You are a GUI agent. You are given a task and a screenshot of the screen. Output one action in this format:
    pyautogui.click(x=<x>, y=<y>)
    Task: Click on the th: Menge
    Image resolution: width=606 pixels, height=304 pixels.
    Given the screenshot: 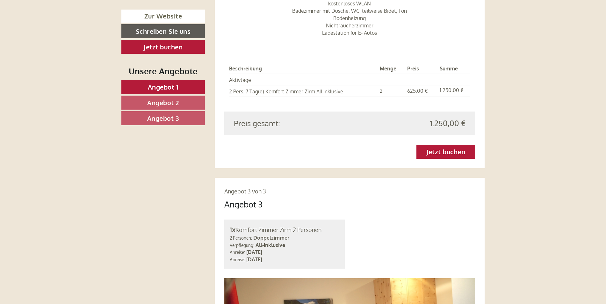 What is the action you would take?
    pyautogui.click(x=391, y=68)
    